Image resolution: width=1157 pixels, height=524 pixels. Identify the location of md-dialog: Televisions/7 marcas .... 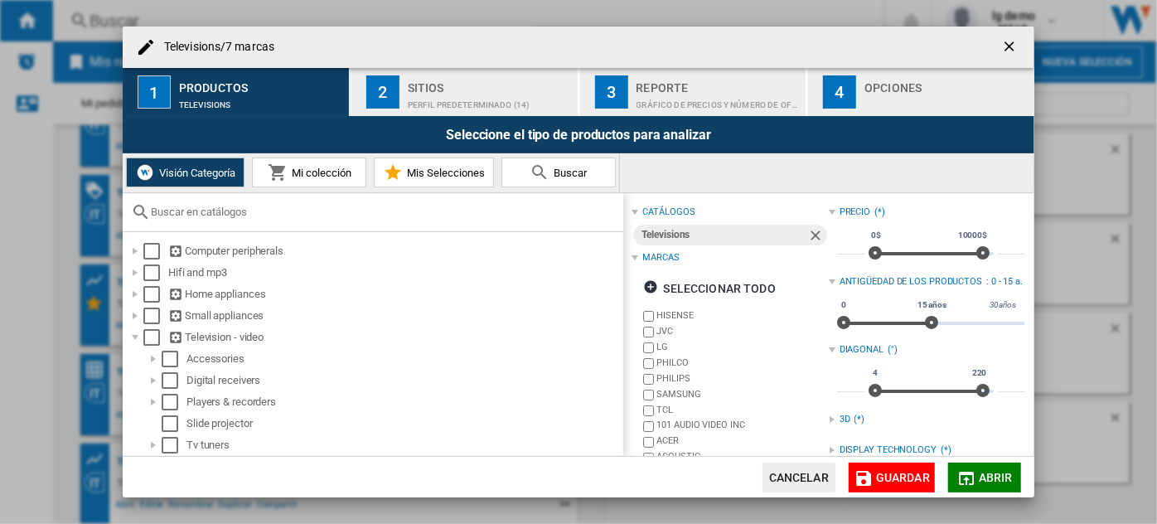
(578, 262).